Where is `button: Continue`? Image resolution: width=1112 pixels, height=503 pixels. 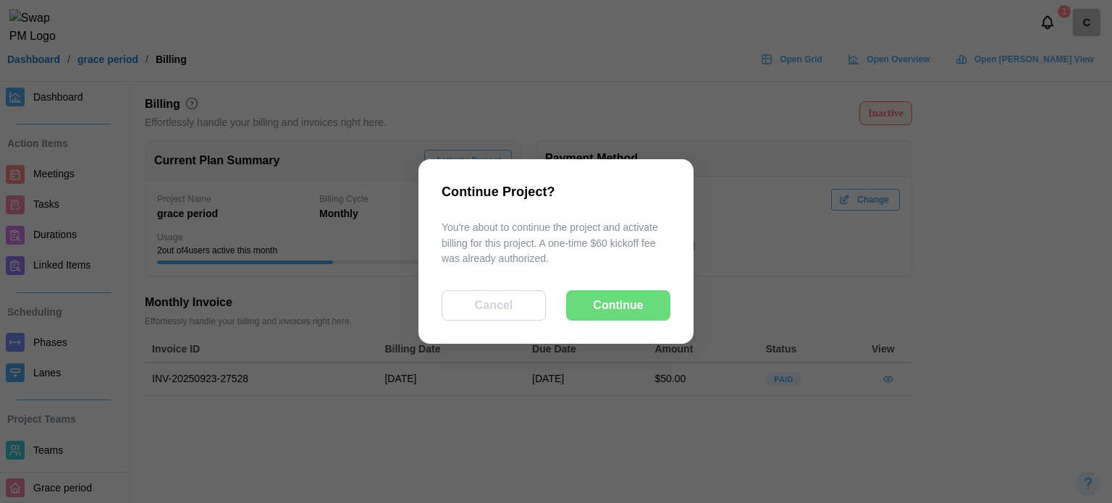
button: Continue is located at coordinates (618, 306).